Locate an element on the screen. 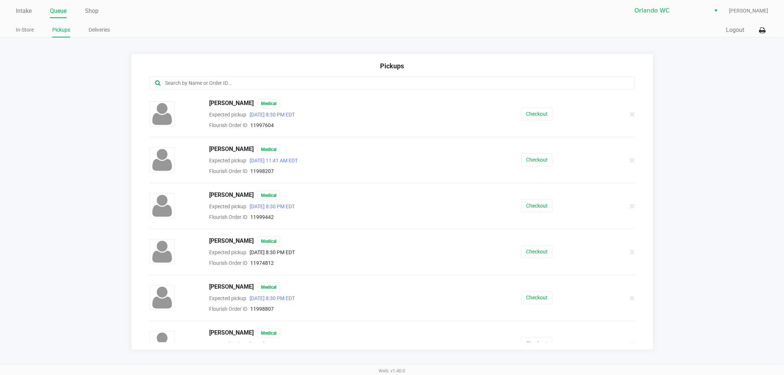 This screenshot has height=375, width=784. input: Search by Name or Order ID... is located at coordinates (377, 83).